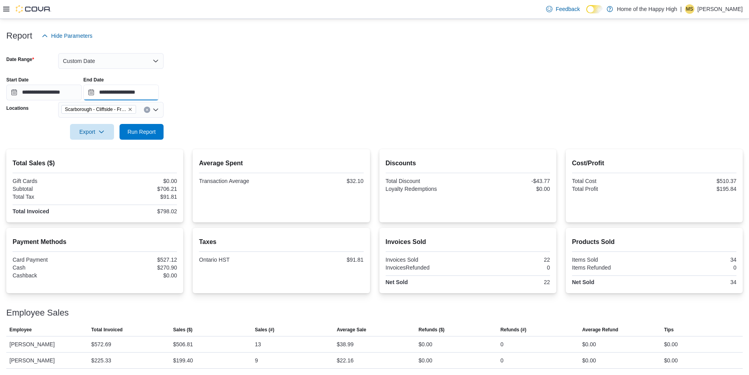 Image resolution: width=749 pixels, height=375 pixels. Describe the element at coordinates (345, 360) in the screenshot. I see `div: $22.16` at that location.